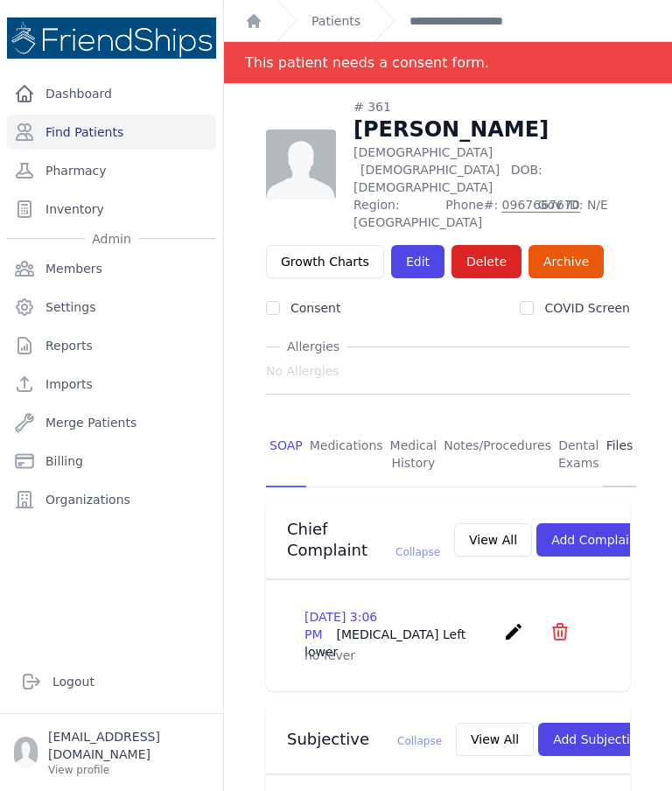 The width and height of the screenshot is (672, 791). I want to click on img: person-242608b1a05df3501eefc295dc1bc67a.jpg, so click(301, 165).